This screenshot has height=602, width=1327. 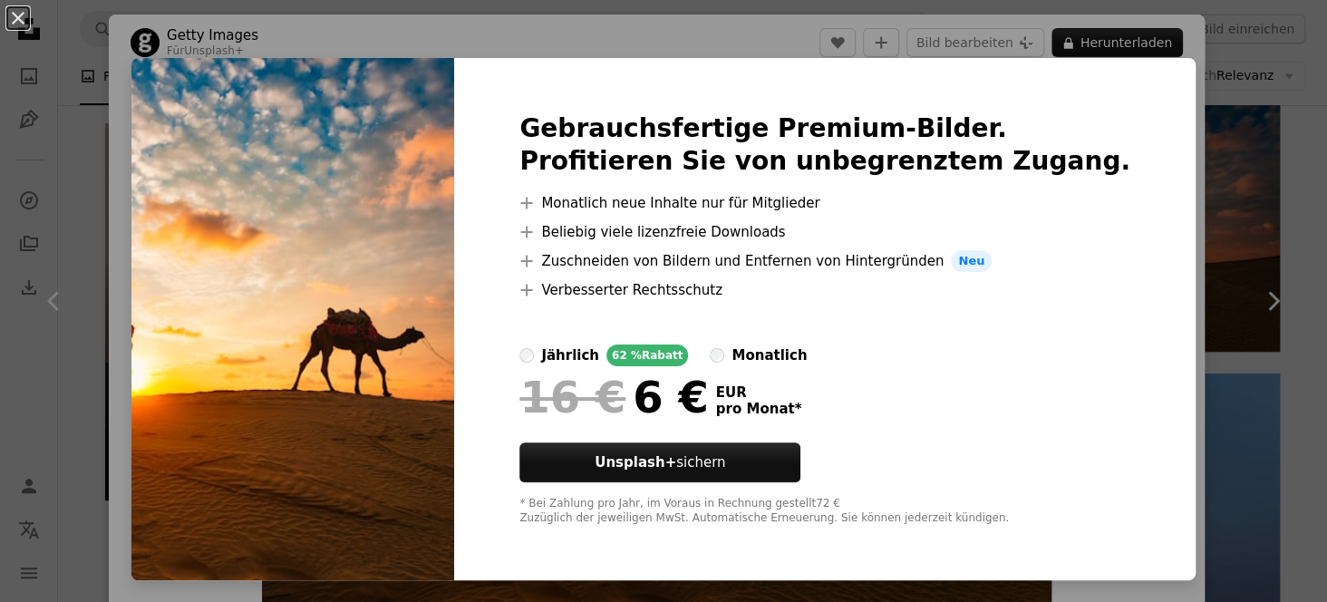 What do you see at coordinates (759, 409) in the screenshot?
I see `span: pro Monat *` at bounding box center [759, 409].